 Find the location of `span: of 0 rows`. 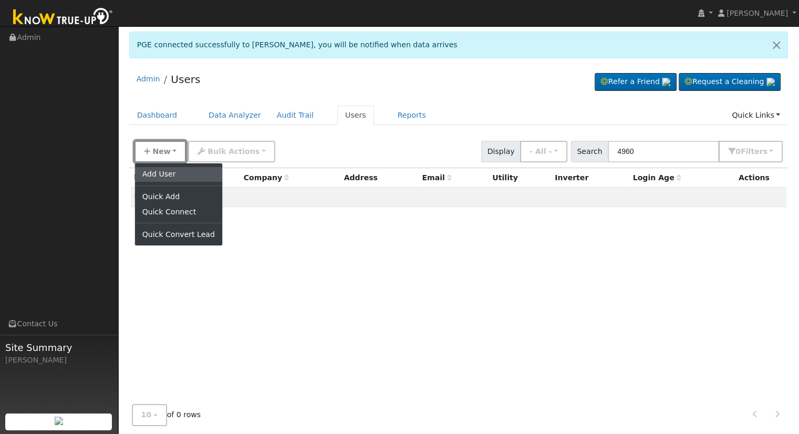

span: of 0 rows is located at coordinates (166, 415).